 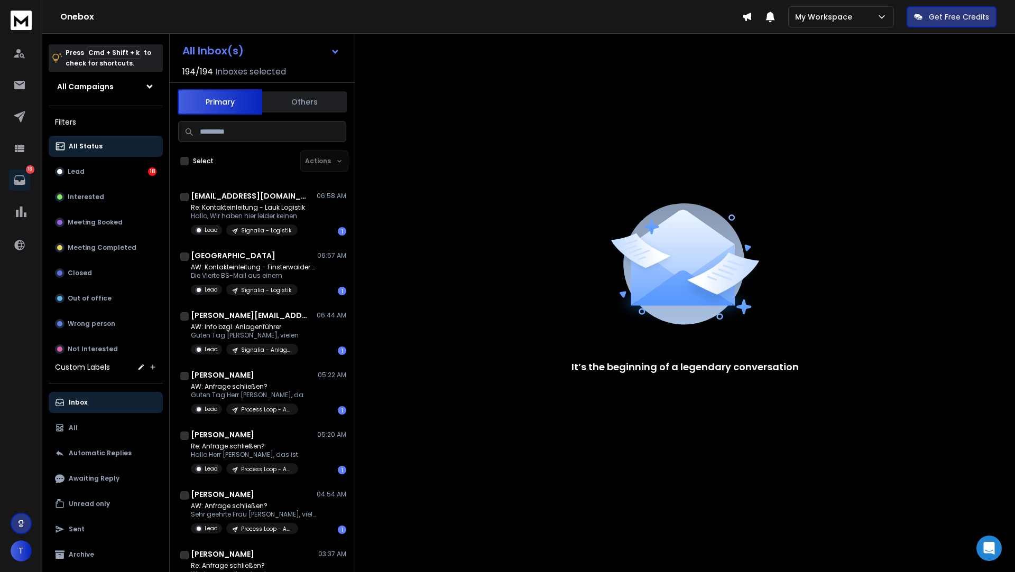 What do you see at coordinates (332, 375) in the screenshot?
I see `p: 05:22 AM` at bounding box center [332, 375].